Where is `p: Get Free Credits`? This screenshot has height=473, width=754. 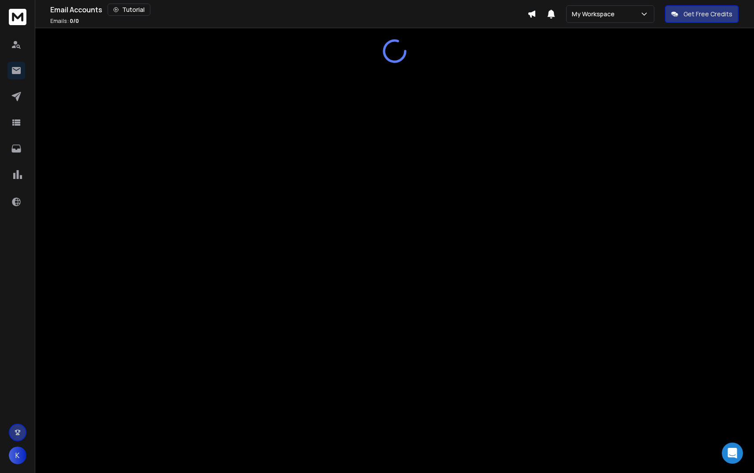 p: Get Free Credits is located at coordinates (708, 14).